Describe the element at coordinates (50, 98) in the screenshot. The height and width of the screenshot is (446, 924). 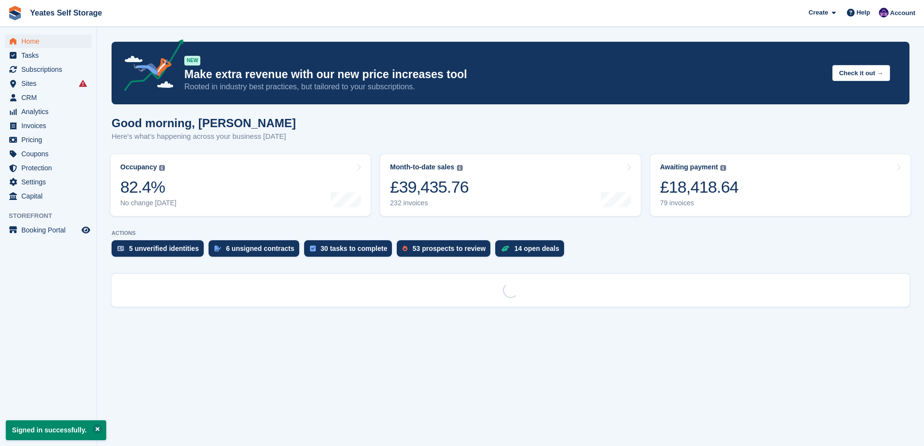
I see `span: CRM` at that location.